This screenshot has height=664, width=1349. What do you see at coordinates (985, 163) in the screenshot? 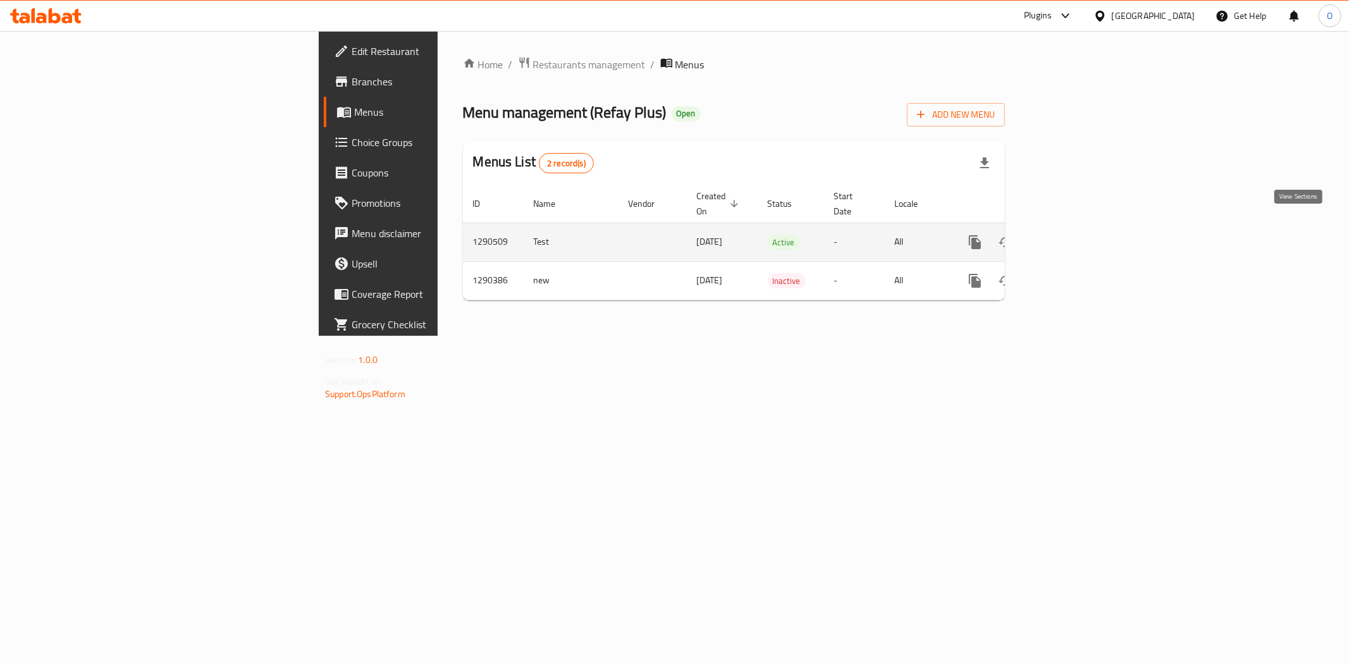
I see `div: Export file` at bounding box center [985, 163].